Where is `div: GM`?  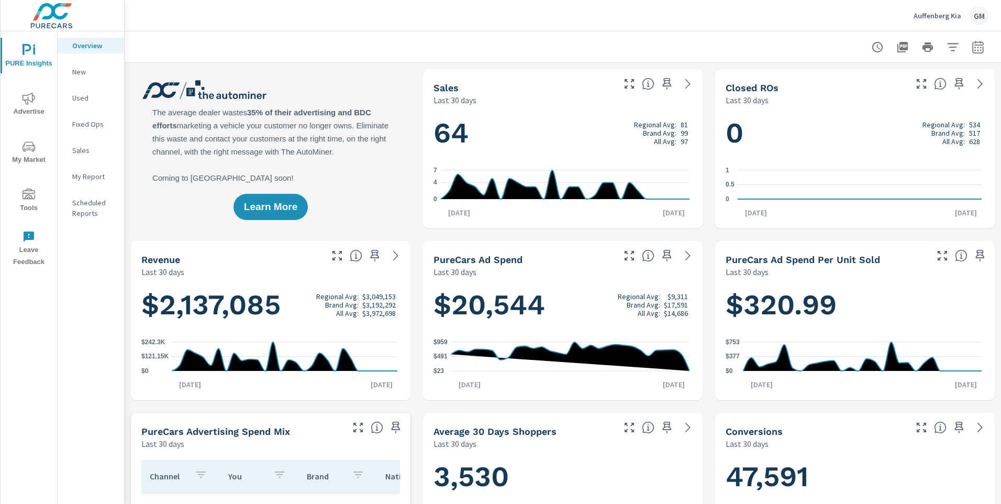
div: GM is located at coordinates (979, 16).